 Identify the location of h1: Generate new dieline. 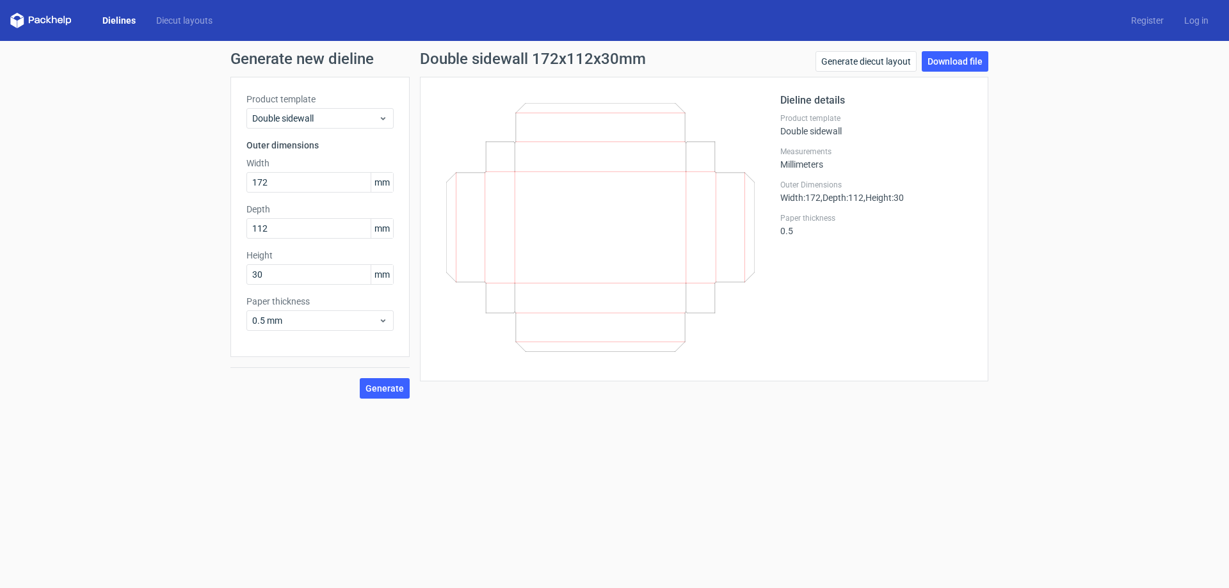
(615, 59).